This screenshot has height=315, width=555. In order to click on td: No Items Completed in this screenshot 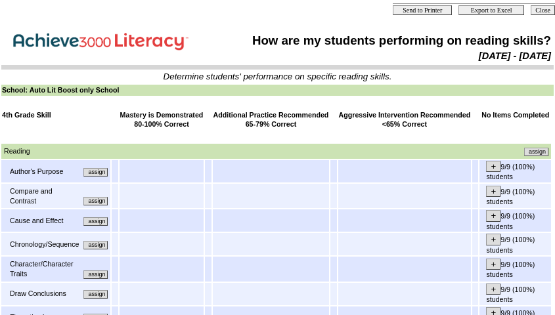, I will do `click(515, 120)`.